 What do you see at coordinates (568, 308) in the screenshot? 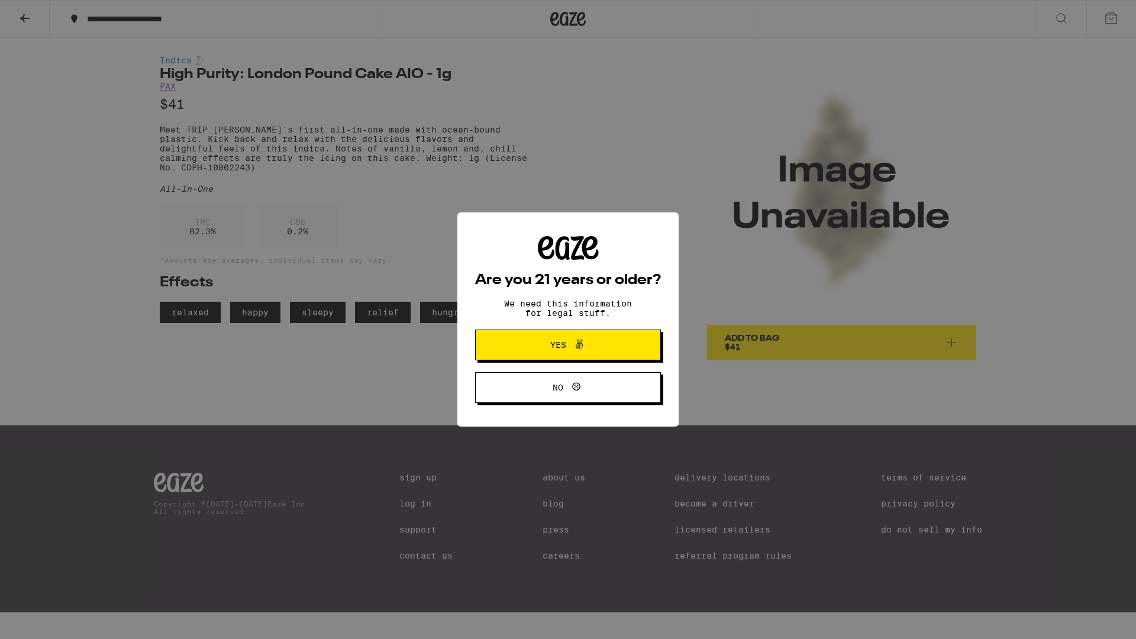
I see `p: We need this information for legal stuff.` at bounding box center [568, 308].